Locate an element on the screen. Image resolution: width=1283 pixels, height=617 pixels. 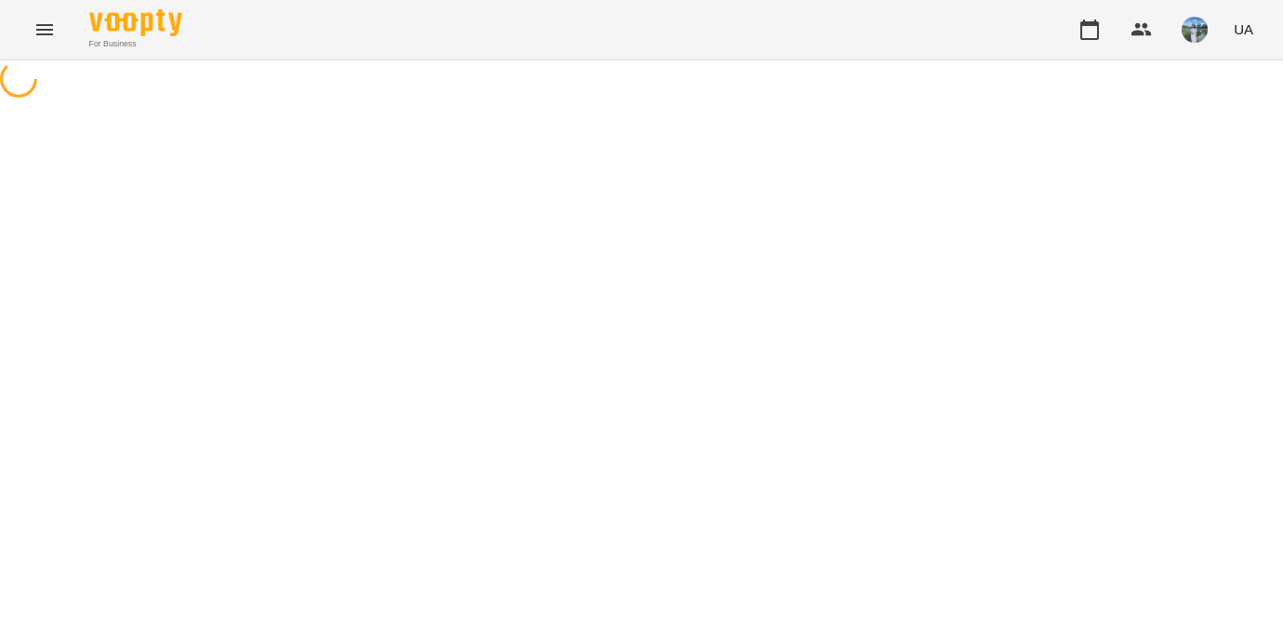
img: 3f979565e2aa3bcdb2a545d14b16017a.jpg is located at coordinates (1194, 30).